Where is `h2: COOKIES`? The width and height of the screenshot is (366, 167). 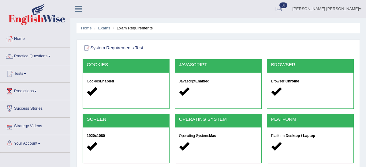
h2: COOKIES is located at coordinates (126, 65).